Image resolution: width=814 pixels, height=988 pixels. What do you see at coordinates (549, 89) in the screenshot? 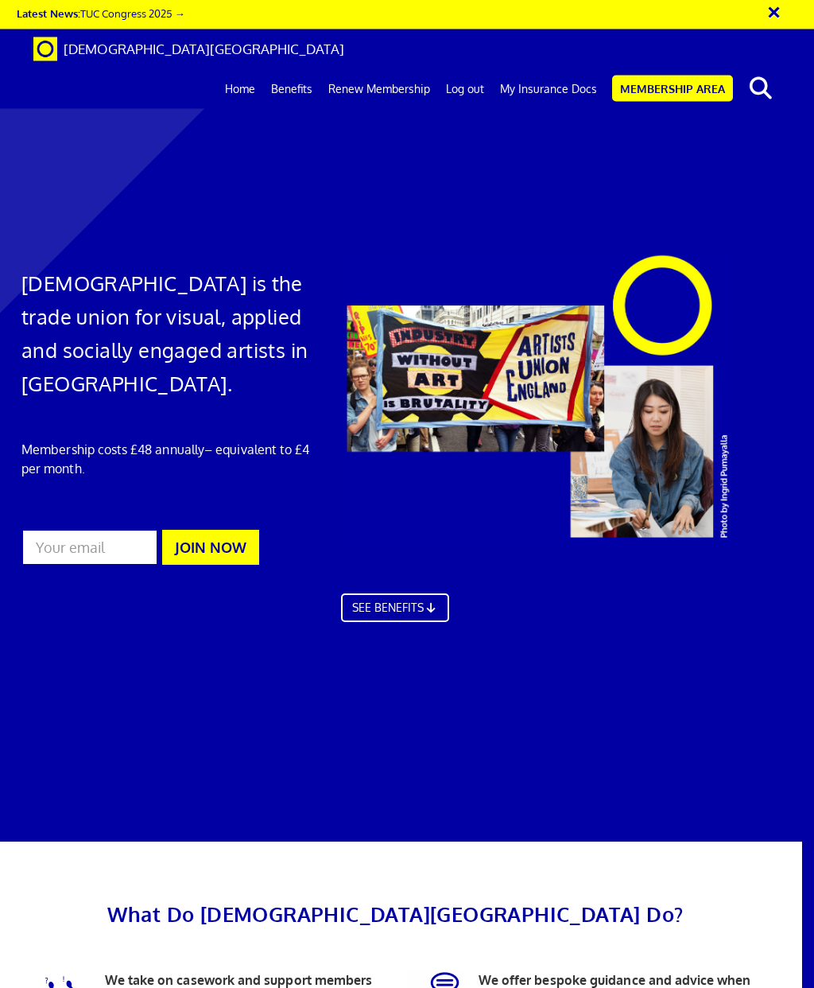
I see `a: My Insurance Docs` at bounding box center [549, 89].